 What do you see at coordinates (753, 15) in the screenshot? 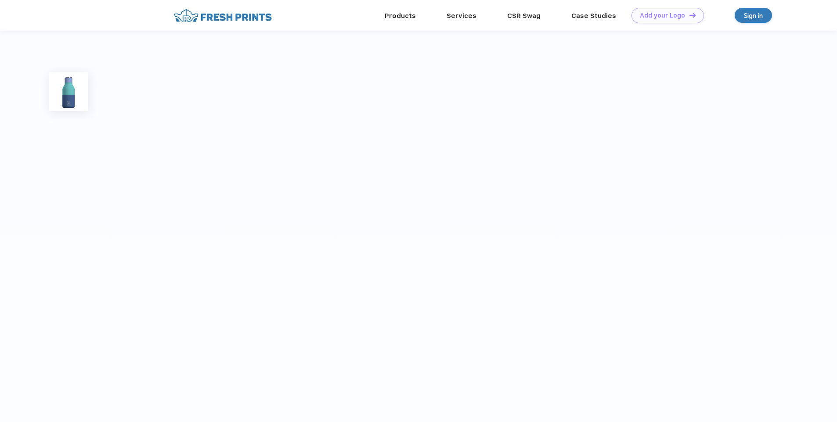
I see `div: Sign in` at bounding box center [753, 15].